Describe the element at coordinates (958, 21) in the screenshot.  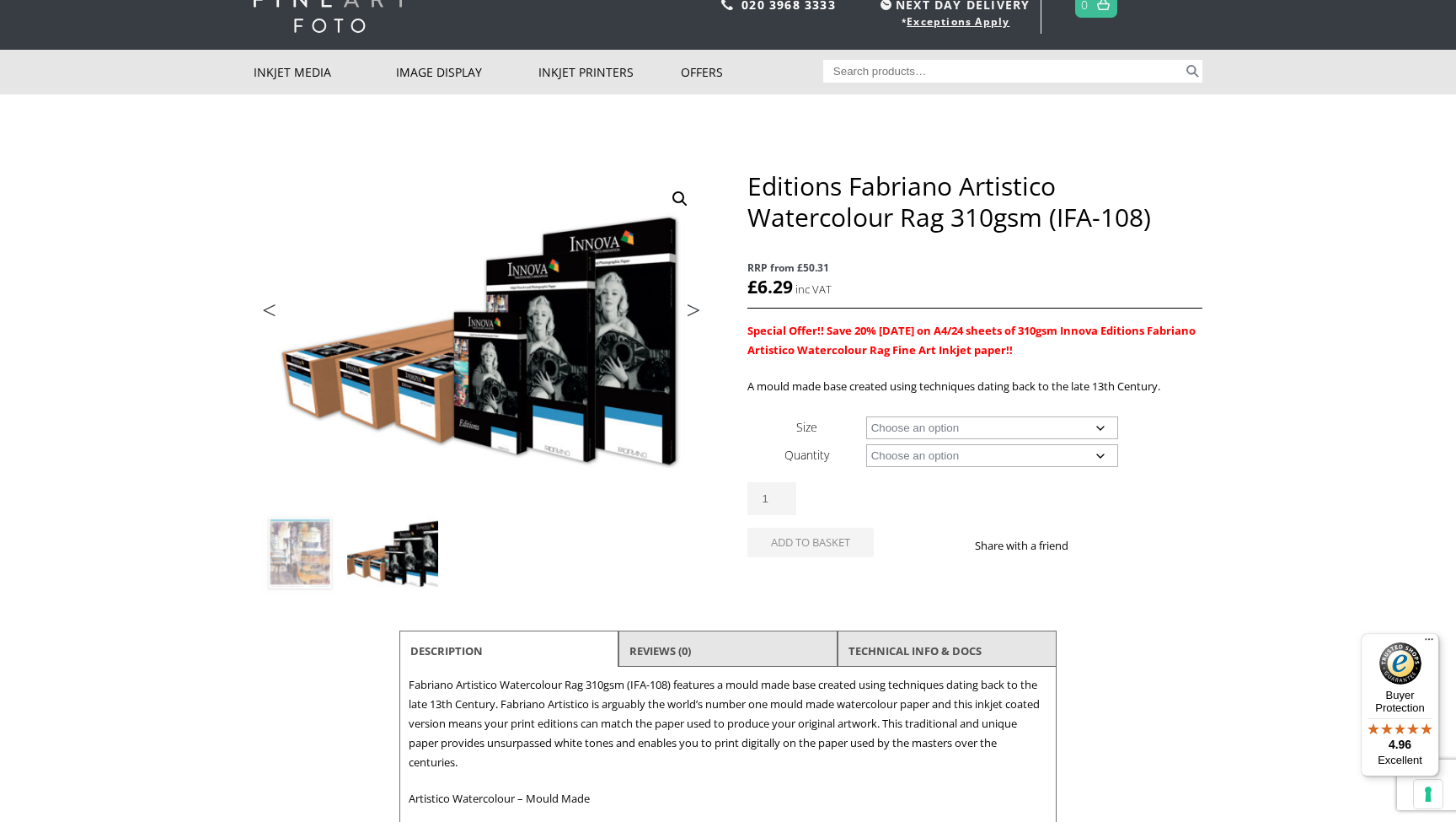
I see `a: Exceptions Apply` at that location.